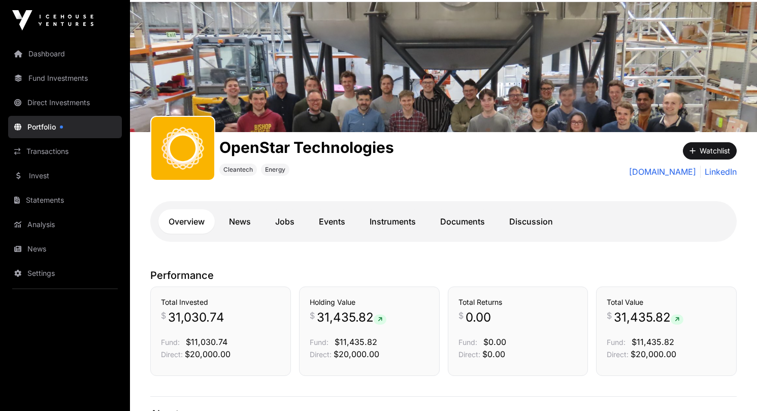 The image size is (757, 411). Describe the element at coordinates (65, 54) in the screenshot. I see `a: Dashboard` at that location.